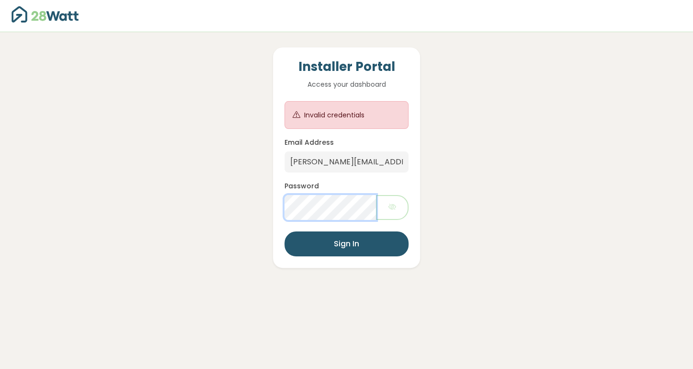 The width and height of the screenshot is (693, 369). Describe the element at coordinates (347, 67) in the screenshot. I see `h4: Installer Portal` at that location.